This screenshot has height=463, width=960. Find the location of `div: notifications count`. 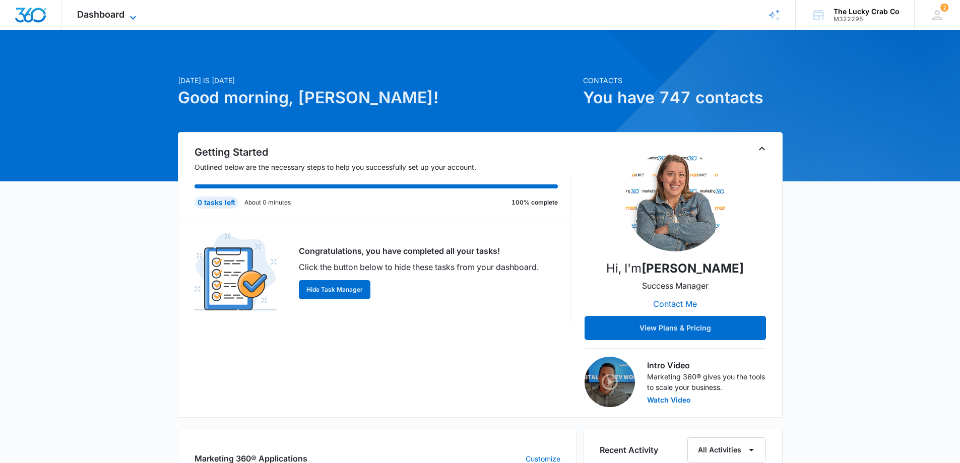

div: notifications count is located at coordinates (944, 8).